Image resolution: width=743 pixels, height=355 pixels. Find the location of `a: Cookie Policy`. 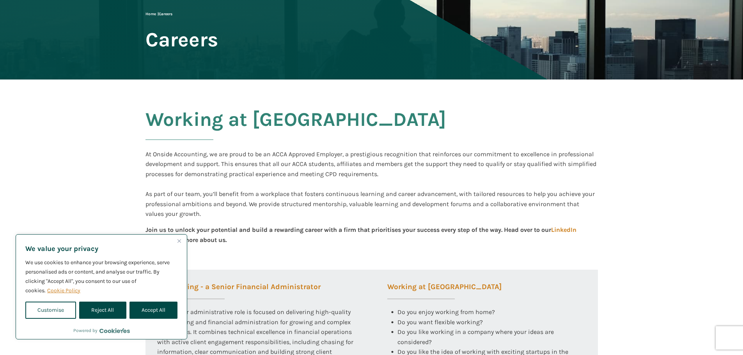

a: Cookie Policy is located at coordinates (64, 291).